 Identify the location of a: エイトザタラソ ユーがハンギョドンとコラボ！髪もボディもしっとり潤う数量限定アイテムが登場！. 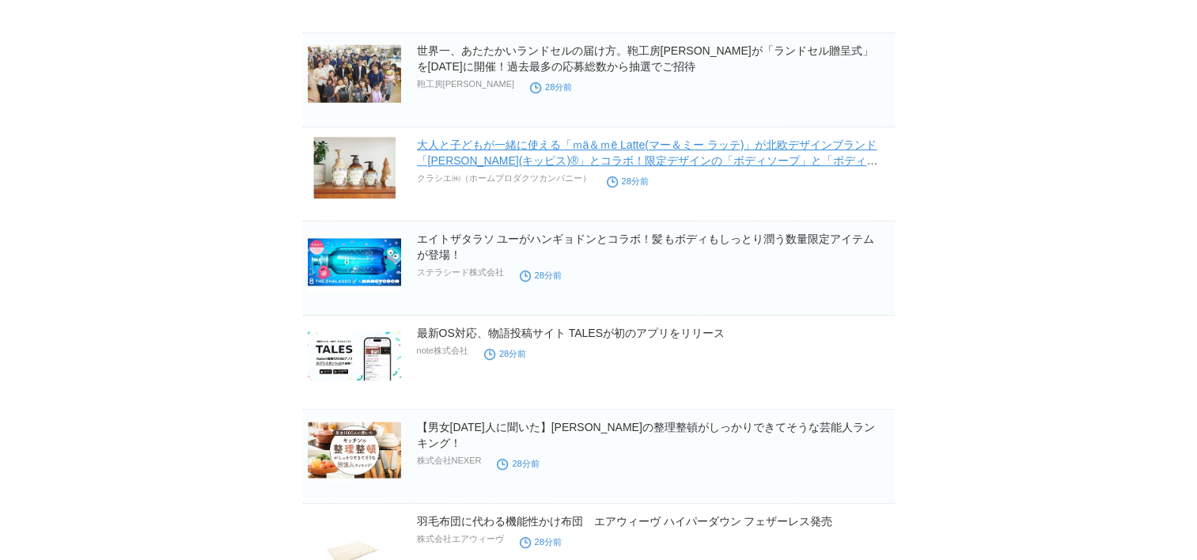
(646, 247).